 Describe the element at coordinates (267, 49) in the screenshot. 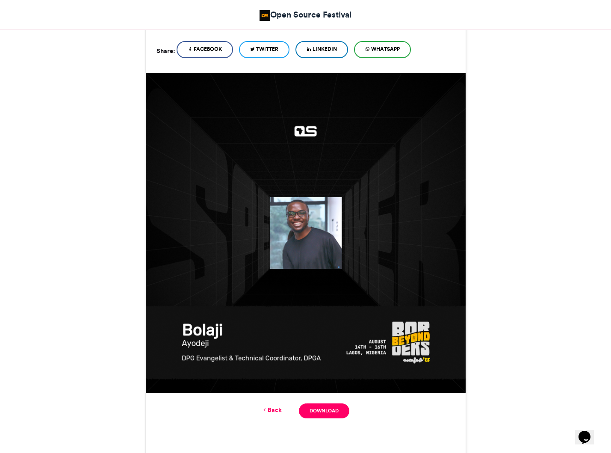

I see `span: Twitter` at that location.